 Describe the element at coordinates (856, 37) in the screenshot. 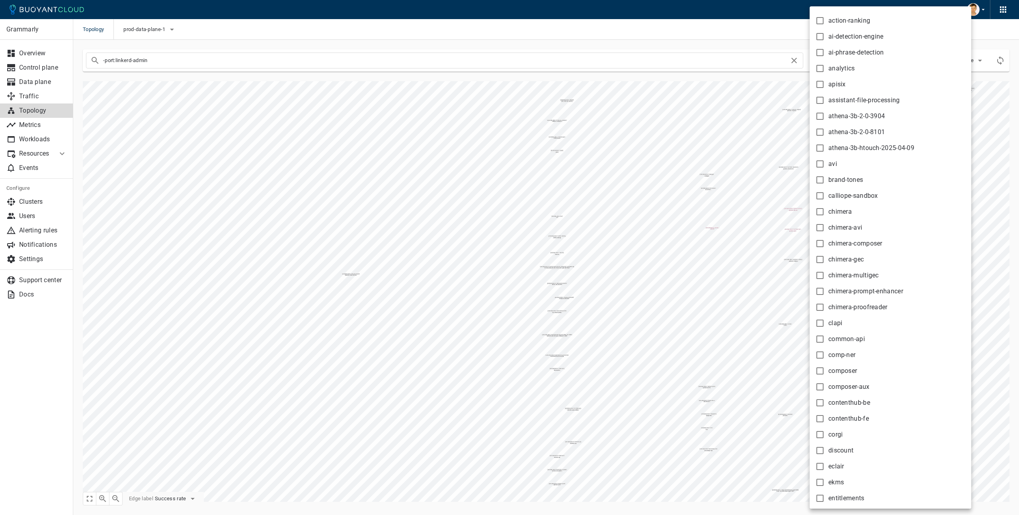

I see `span: ai-detection-engine` at that location.